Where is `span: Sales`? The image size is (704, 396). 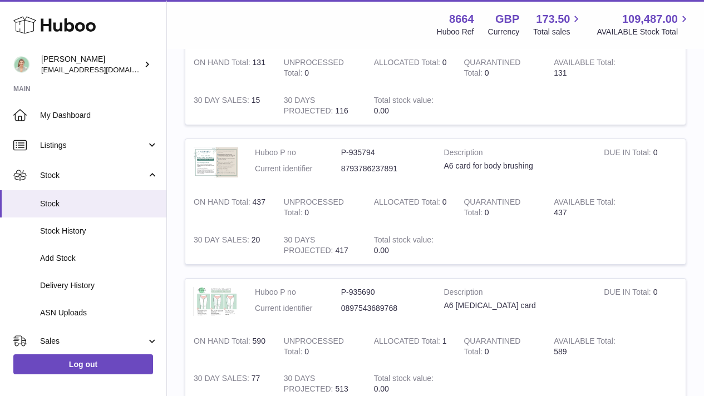
span: Sales is located at coordinates (93, 341).